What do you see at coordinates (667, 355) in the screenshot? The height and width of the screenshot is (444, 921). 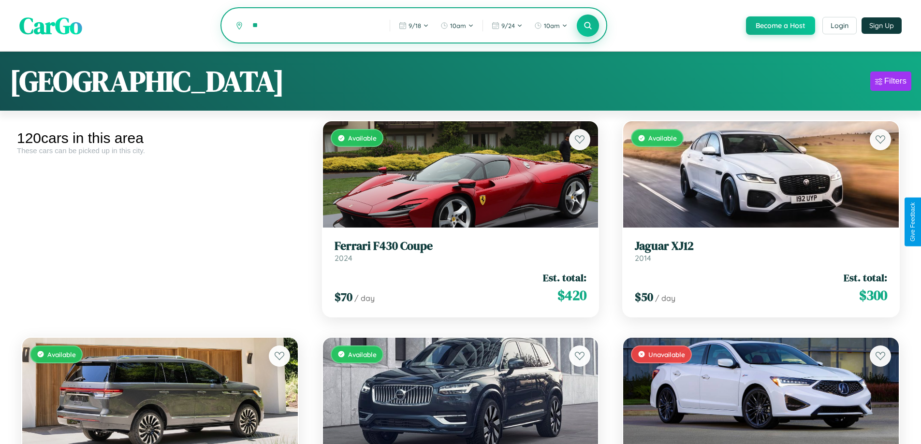 I see `span: Unavailable` at bounding box center [667, 355].